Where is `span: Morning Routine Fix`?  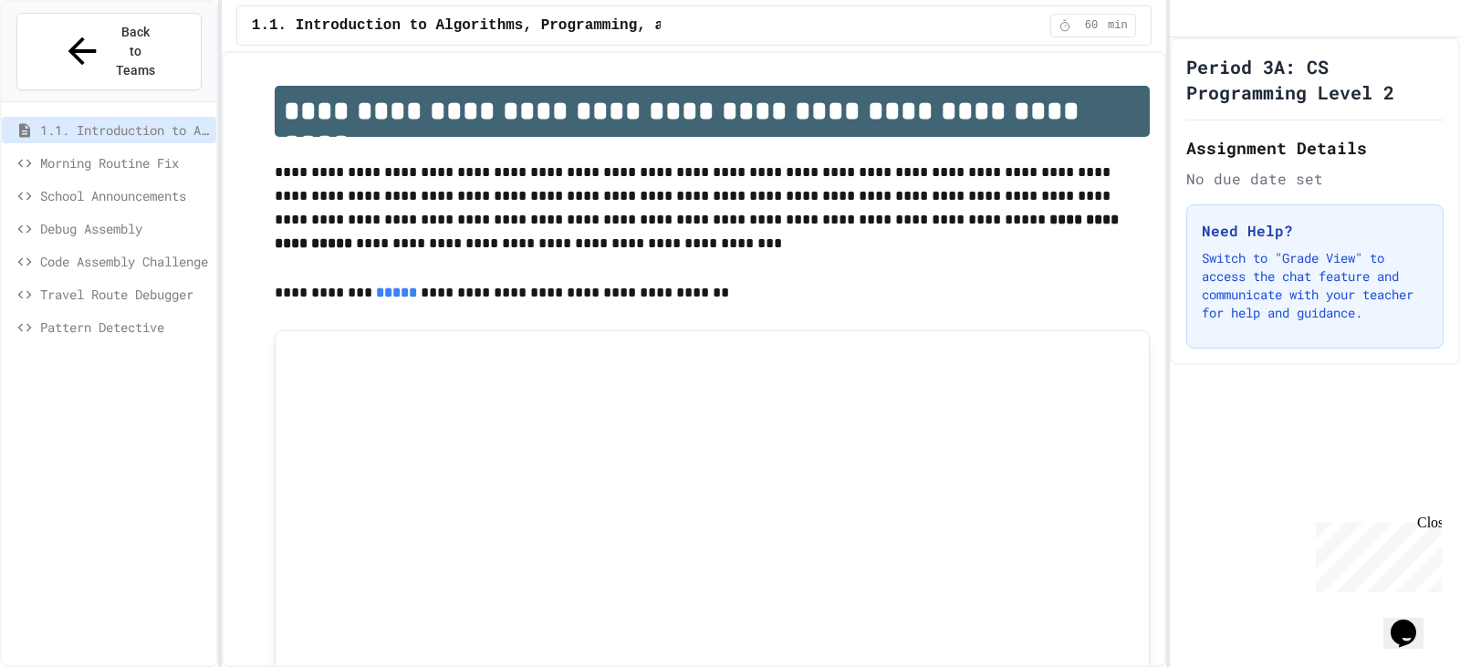 span: Morning Routine Fix is located at coordinates (124, 162).